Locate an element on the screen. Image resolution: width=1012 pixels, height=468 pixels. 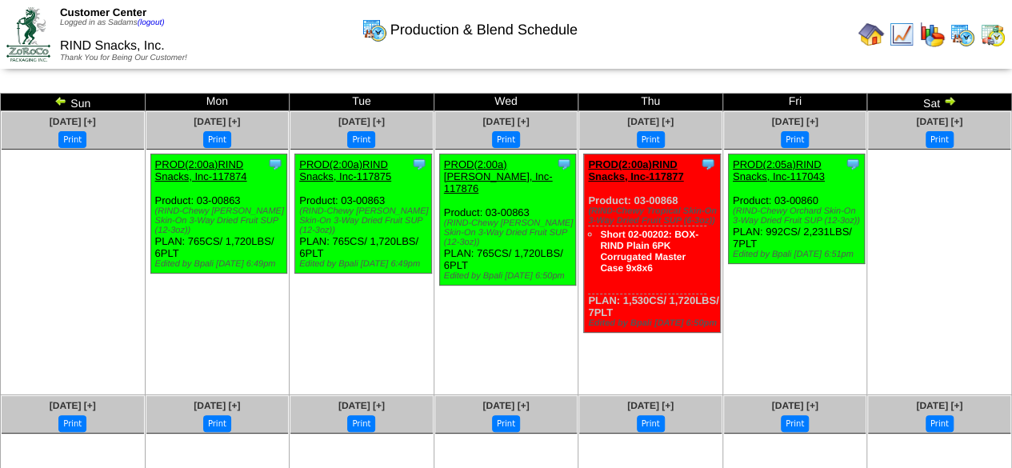
span: Logged in as Sadams is located at coordinates (112, 22).